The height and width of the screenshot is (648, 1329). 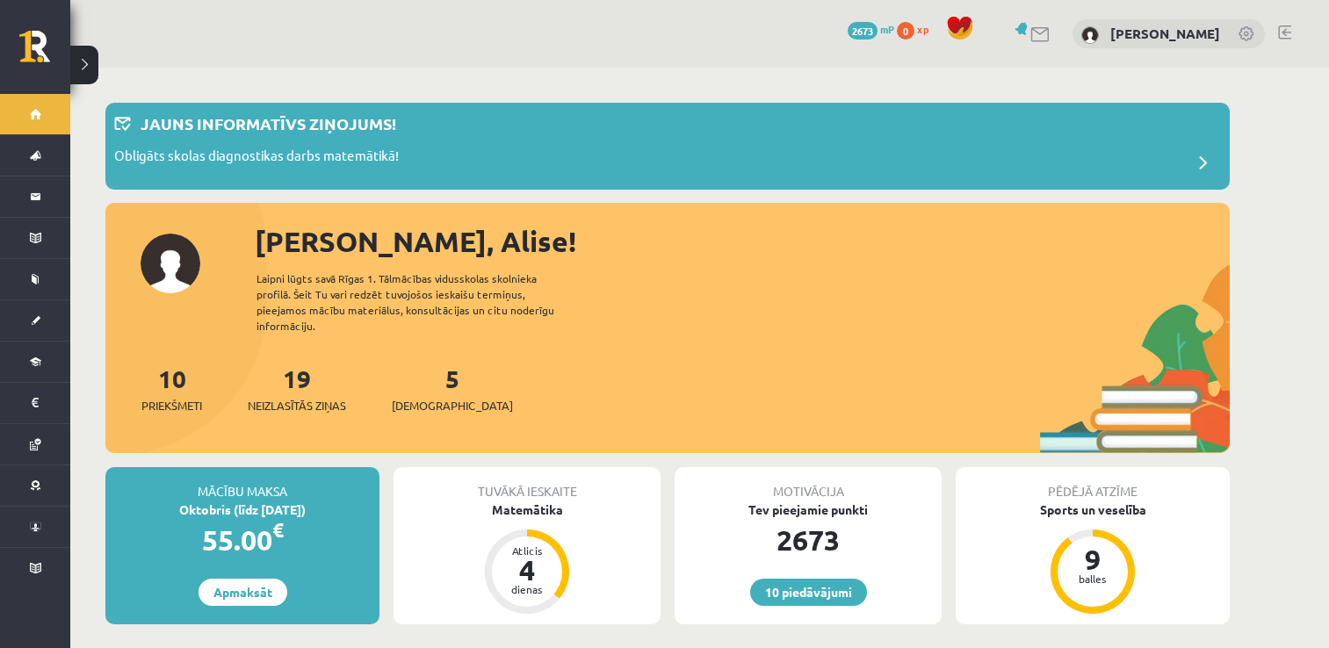 What do you see at coordinates (808, 540) in the screenshot?
I see `div: 2673` at bounding box center [808, 540].